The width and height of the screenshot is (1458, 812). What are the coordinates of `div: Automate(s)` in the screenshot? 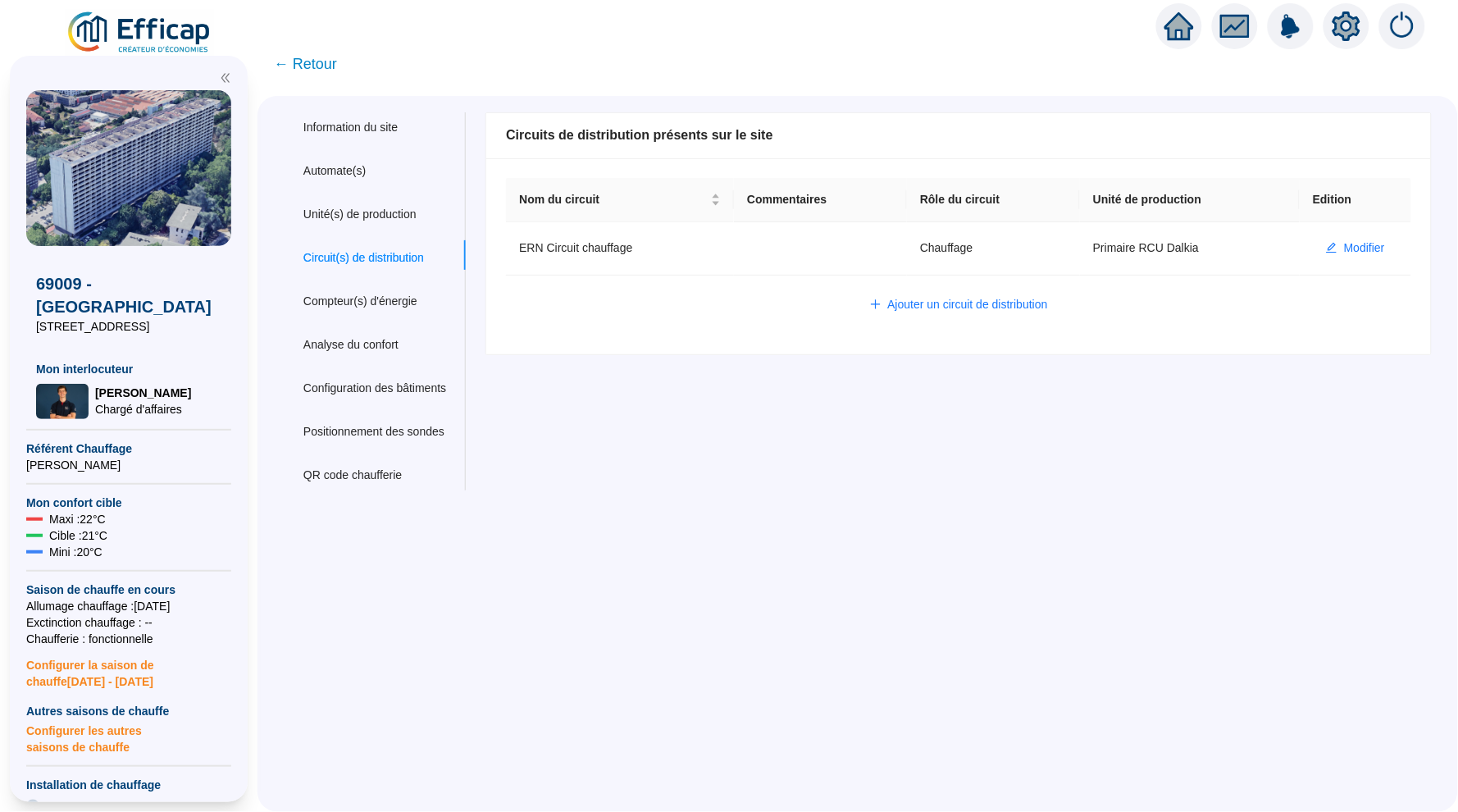 It's located at (335, 170).